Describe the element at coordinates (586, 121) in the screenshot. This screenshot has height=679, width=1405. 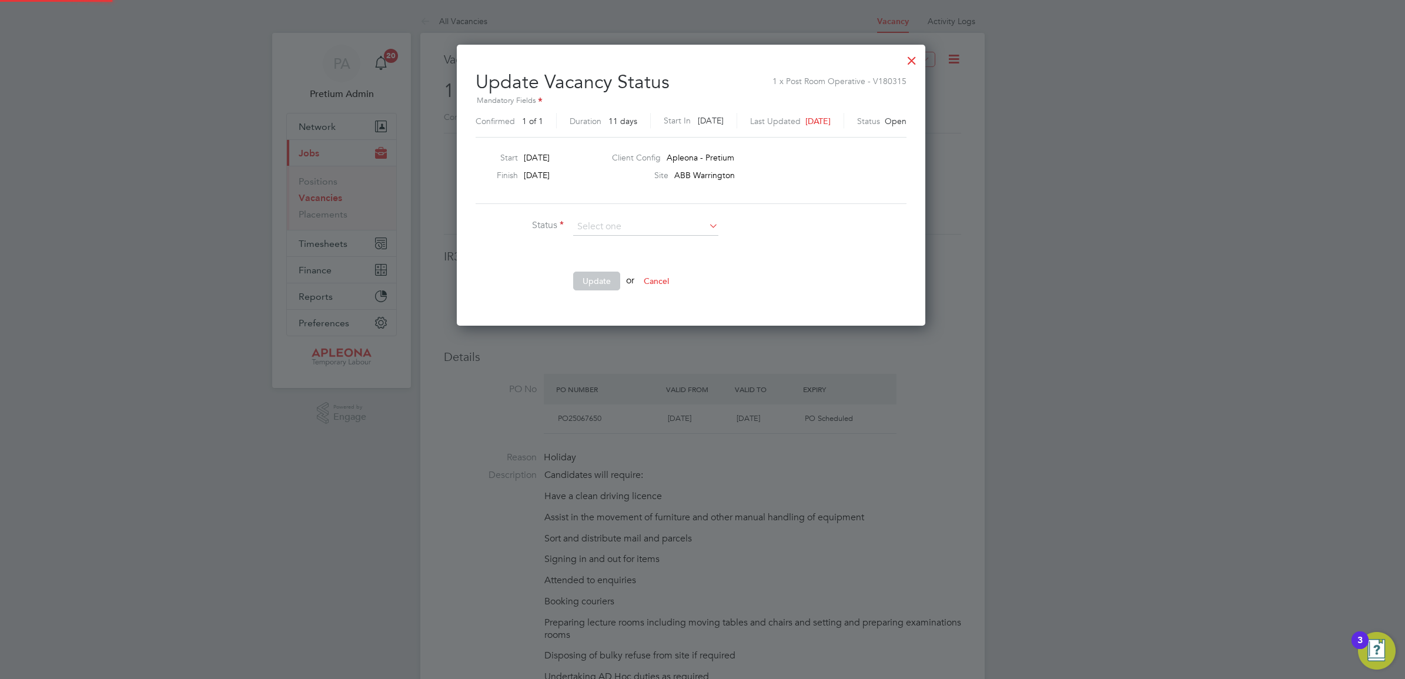
I see `label: Duration` at that location.